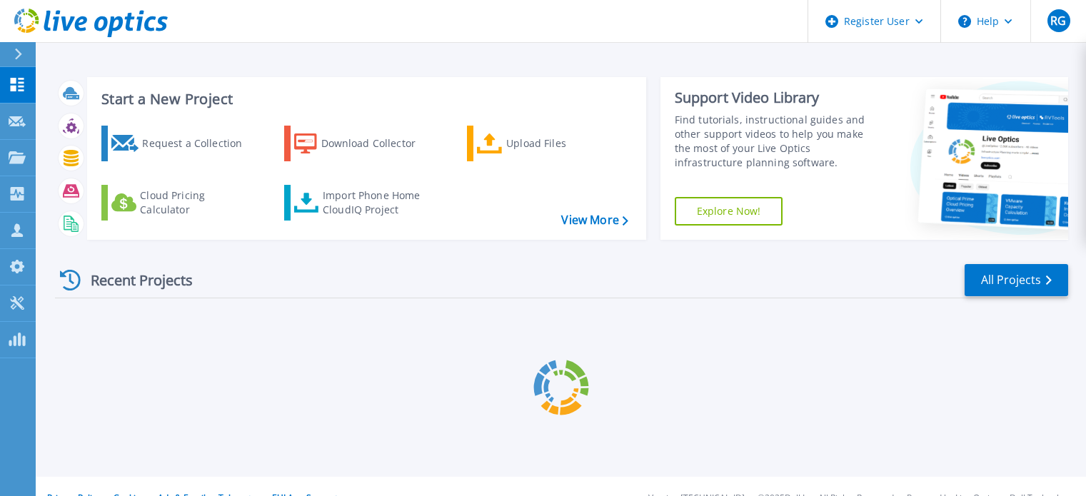 The height and width of the screenshot is (496, 1086). Describe the element at coordinates (379, 144) in the screenshot. I see `div: Download Collector` at that location.